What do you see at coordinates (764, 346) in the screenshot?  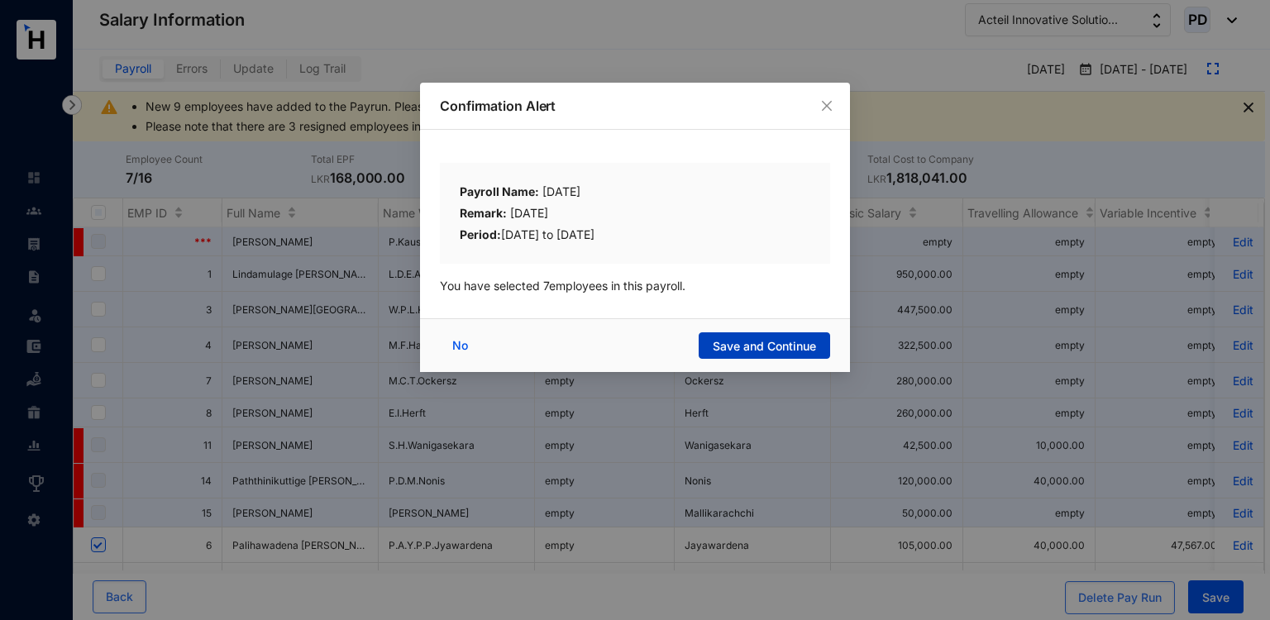 I see `span: Save and Continue` at bounding box center [764, 346].